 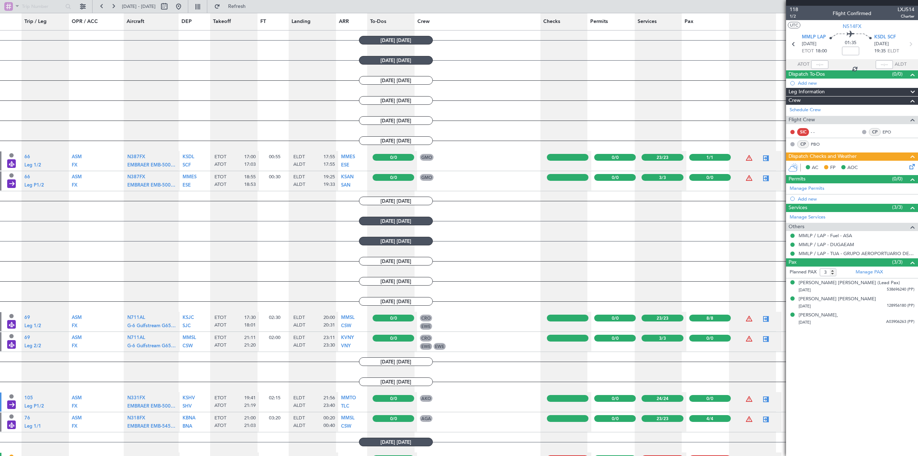 What do you see at coordinates (647, 22) in the screenshot?
I see `span: Services` at bounding box center [647, 22].